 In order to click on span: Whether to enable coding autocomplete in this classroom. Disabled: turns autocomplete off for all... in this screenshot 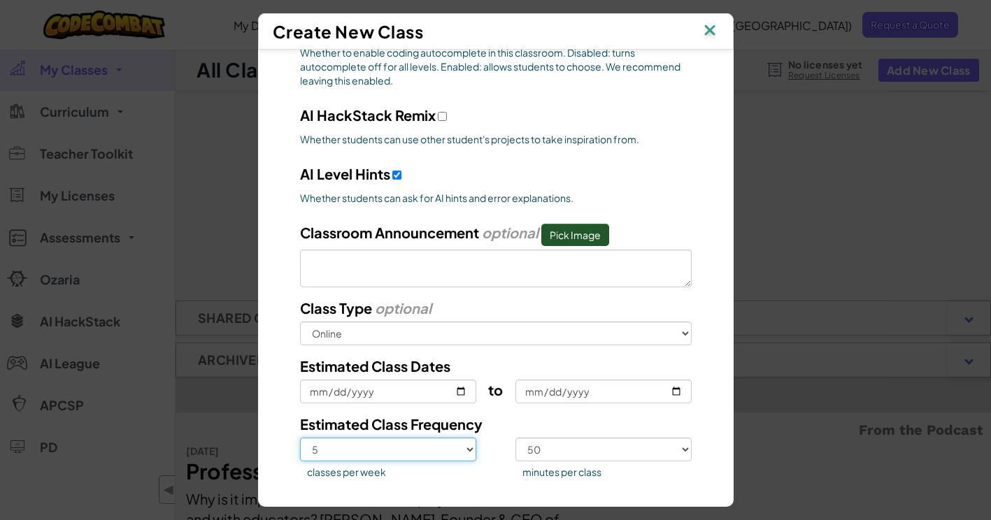, I will do `click(496, 66)`.